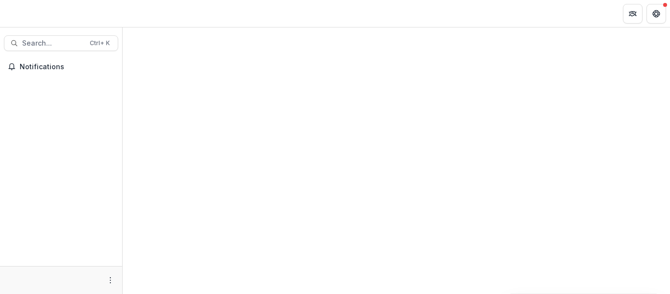 Image resolution: width=670 pixels, height=294 pixels. What do you see at coordinates (61, 67) in the screenshot?
I see `button: Notifications` at bounding box center [61, 67].